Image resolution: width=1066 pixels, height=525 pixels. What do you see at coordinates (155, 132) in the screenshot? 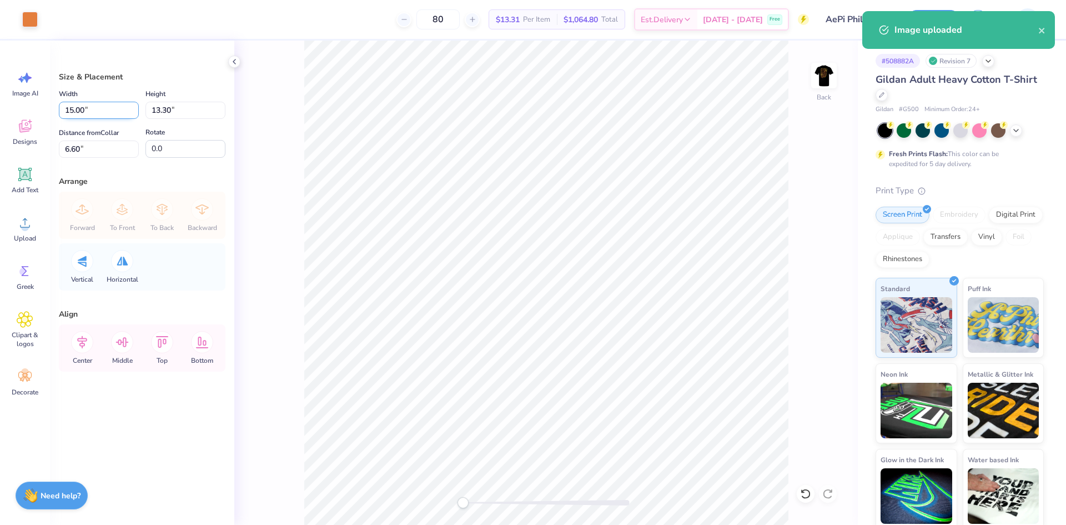
I see `label: Rotate` at bounding box center [155, 132].